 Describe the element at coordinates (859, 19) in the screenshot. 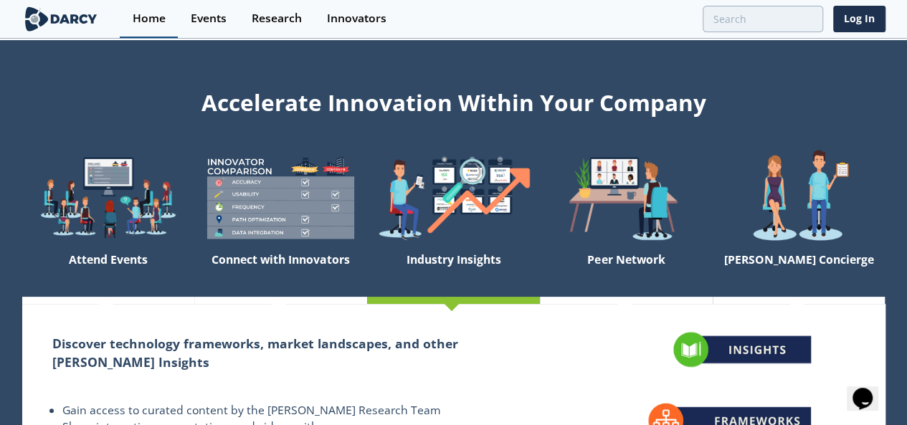

I see `a: Log In` at that location.